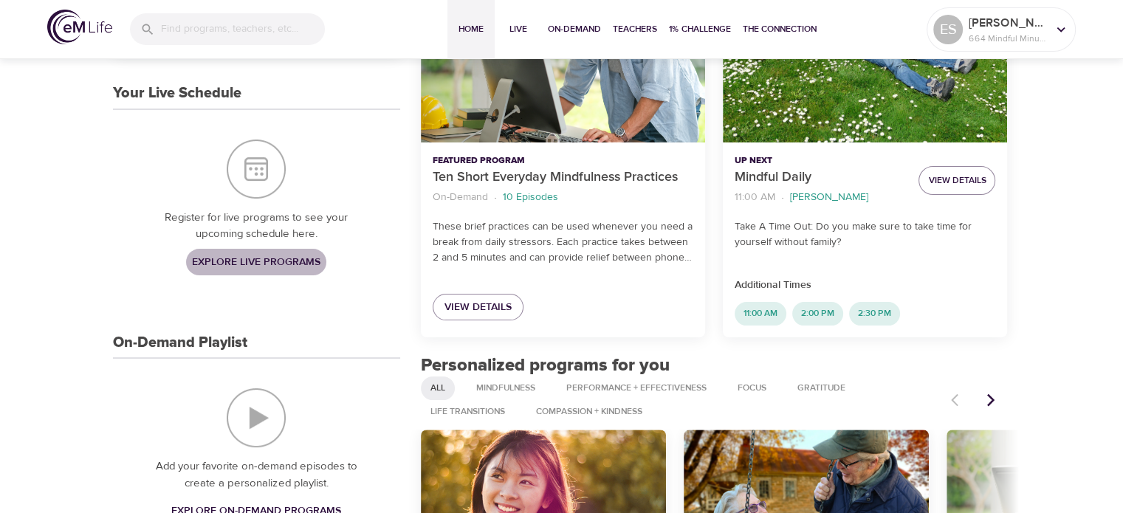 The image size is (1123, 513). Describe the element at coordinates (700, 29) in the screenshot. I see `span: 1% Challenge` at that location.